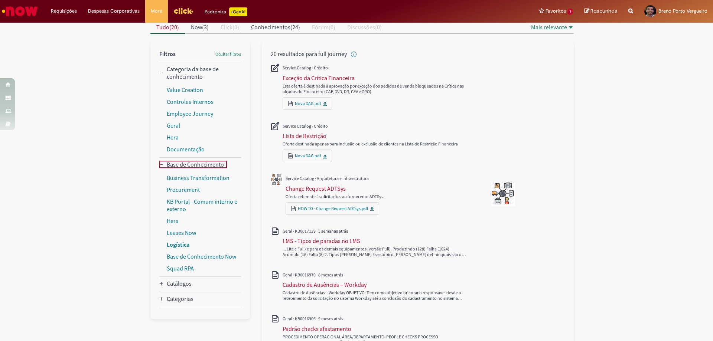 The image size is (713, 341). What do you see at coordinates (64, 11) in the screenshot?
I see `span: Requisições` at bounding box center [64, 11].